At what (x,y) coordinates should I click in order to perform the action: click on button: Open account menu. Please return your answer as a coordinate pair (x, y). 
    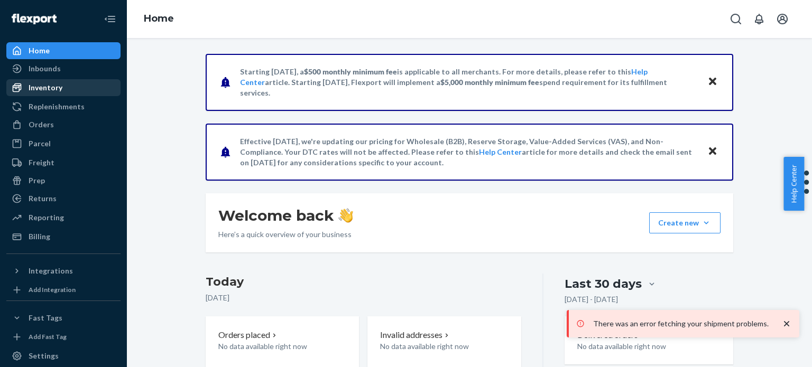
    Looking at the image, I should click on (782, 19).